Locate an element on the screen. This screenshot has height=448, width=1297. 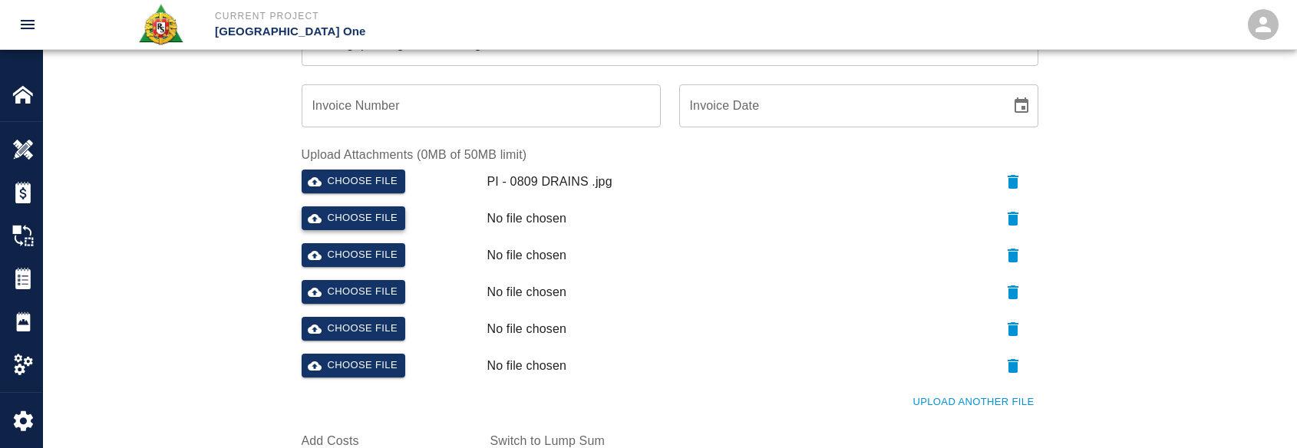
button: open drawer is located at coordinates (28, 25).